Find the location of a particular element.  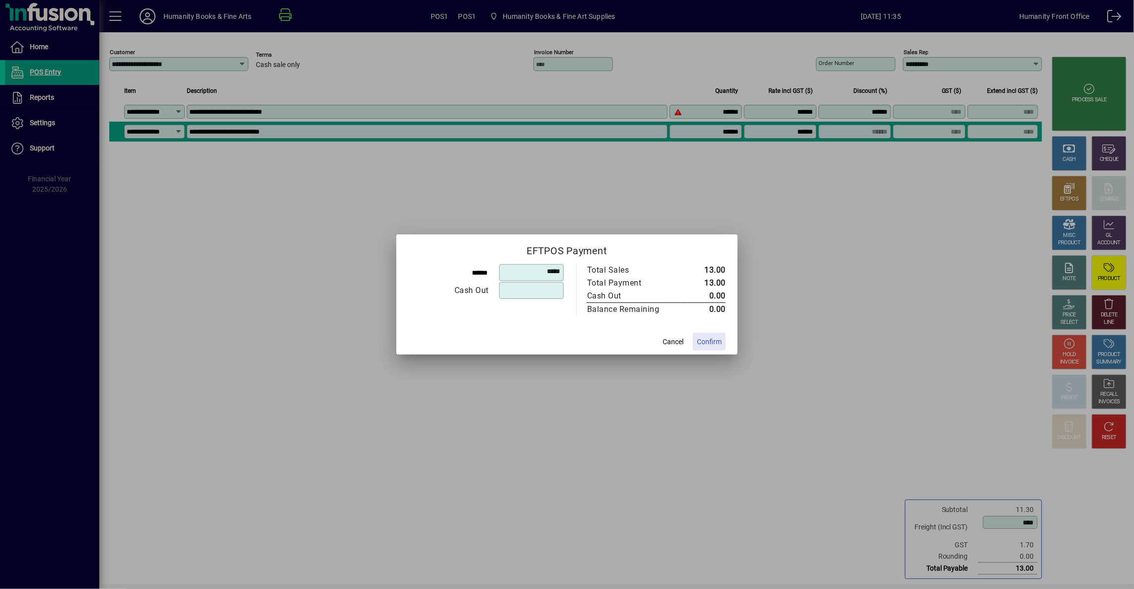

td: Total Sales is located at coordinates (633, 270).